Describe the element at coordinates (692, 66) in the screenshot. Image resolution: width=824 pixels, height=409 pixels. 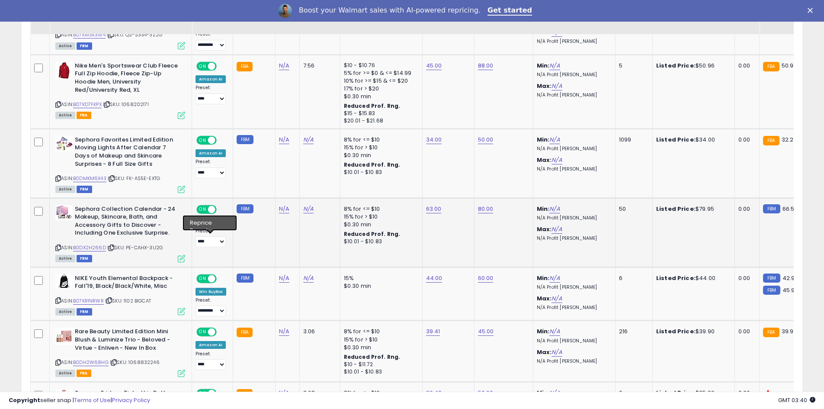
I see `div: $50.96` at that location.